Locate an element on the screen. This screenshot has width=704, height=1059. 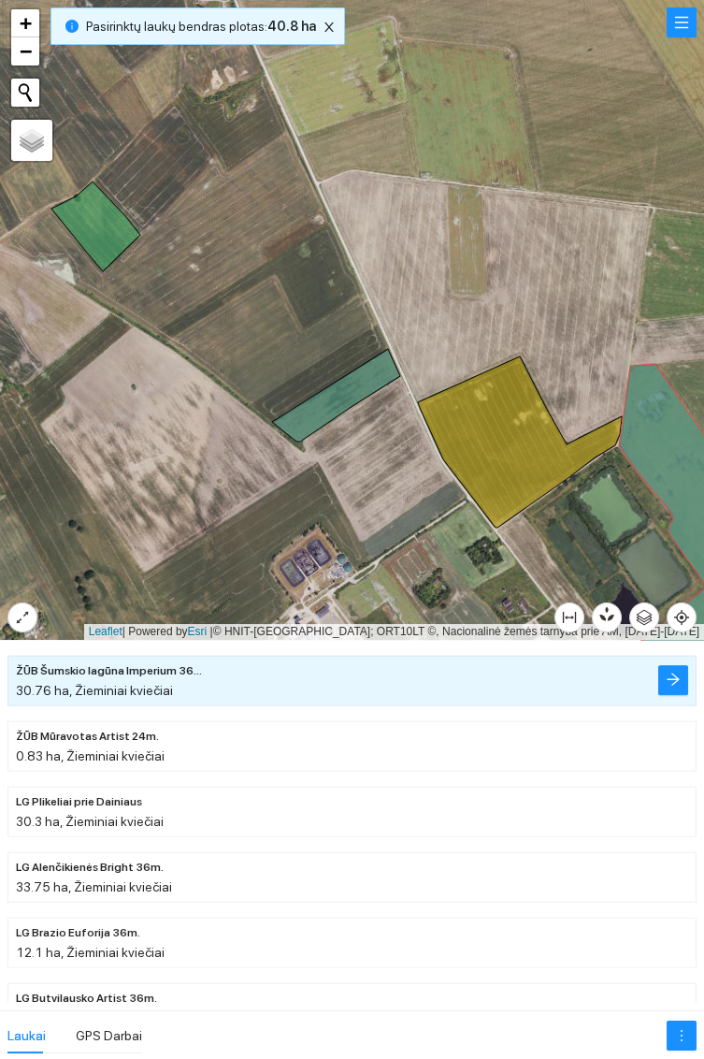
span: 12.1 ha, Žieminiai kviečiai is located at coordinates (90, 952).